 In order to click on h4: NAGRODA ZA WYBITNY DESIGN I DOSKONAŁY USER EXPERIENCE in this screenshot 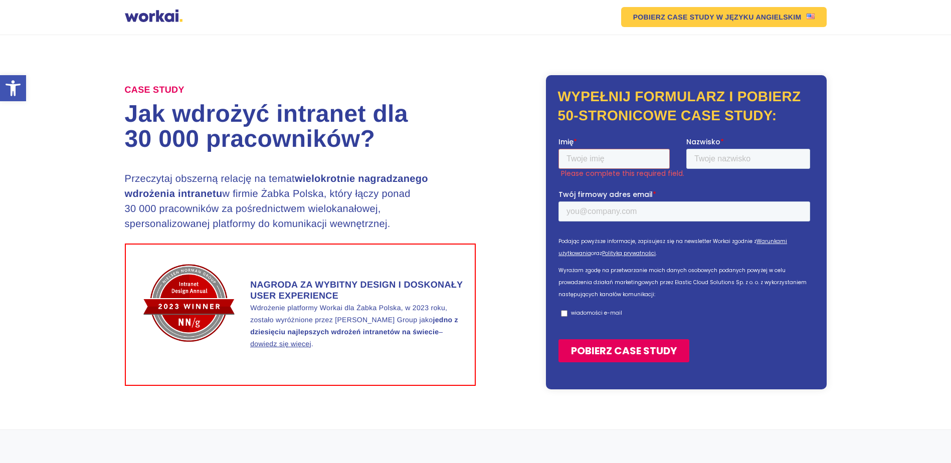, I will do `click(357, 290)`.